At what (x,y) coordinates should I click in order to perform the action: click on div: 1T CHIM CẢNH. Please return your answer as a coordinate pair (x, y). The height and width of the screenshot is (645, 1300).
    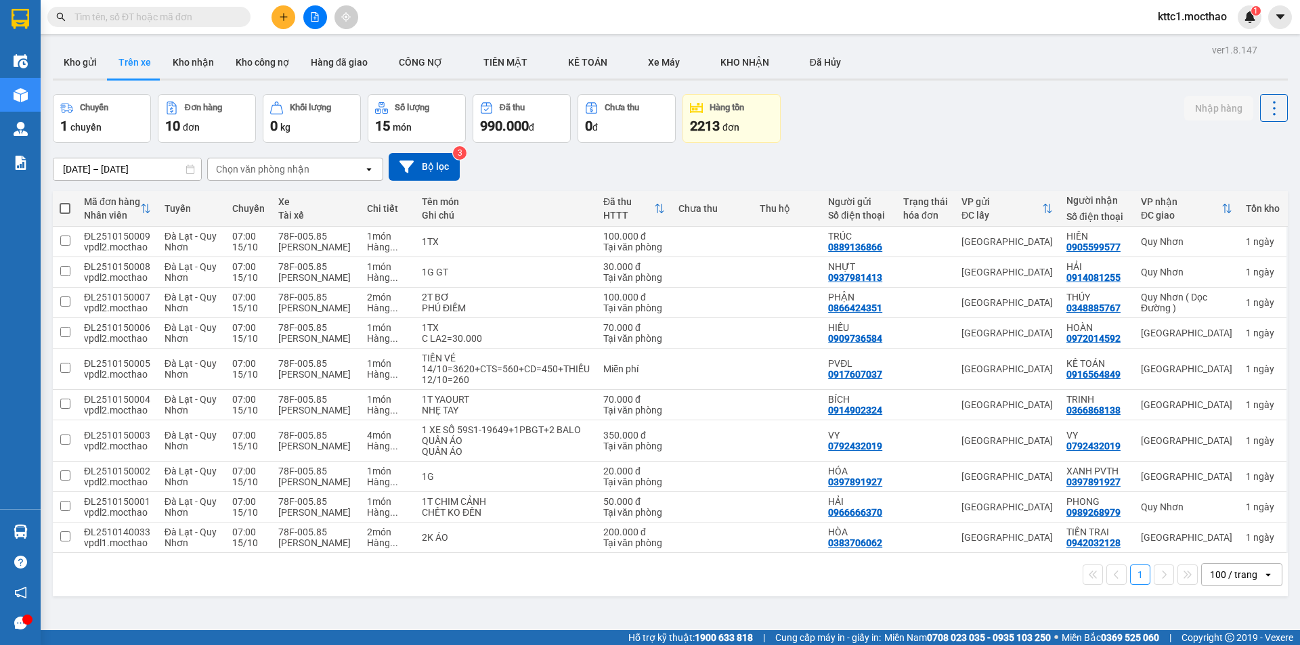
    Looking at the image, I should click on (506, 502).